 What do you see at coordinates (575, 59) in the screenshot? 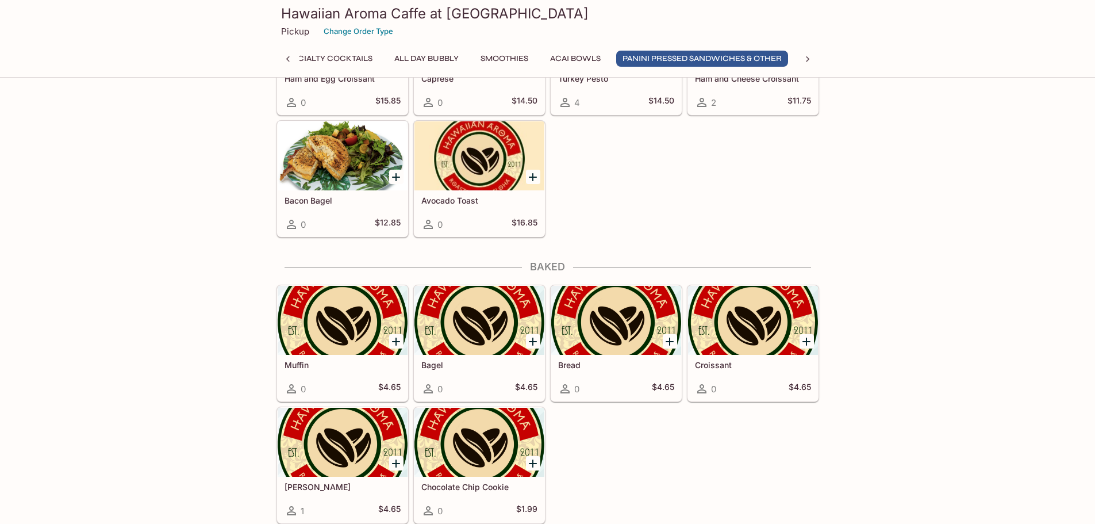
I see `button: Acai Bowls` at bounding box center [575, 59].